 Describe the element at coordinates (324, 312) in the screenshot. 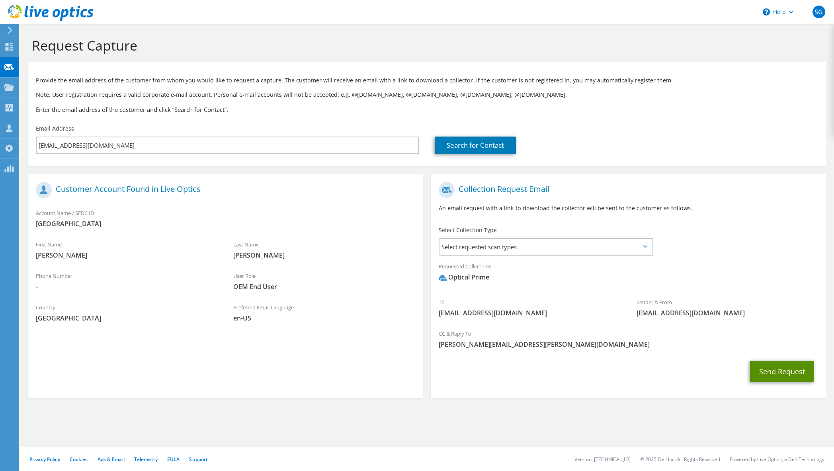

I see `div: Preferred Email Language` at that location.